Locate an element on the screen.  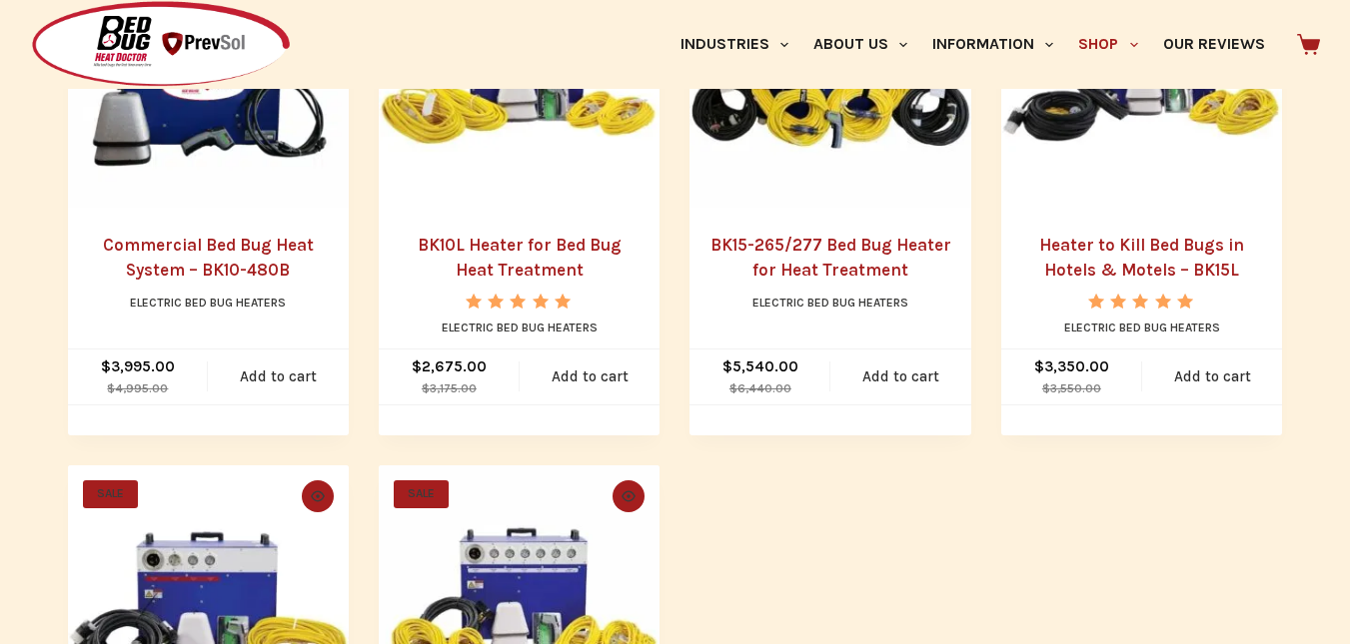
bdi: 2,675.00 is located at coordinates (449, 367).